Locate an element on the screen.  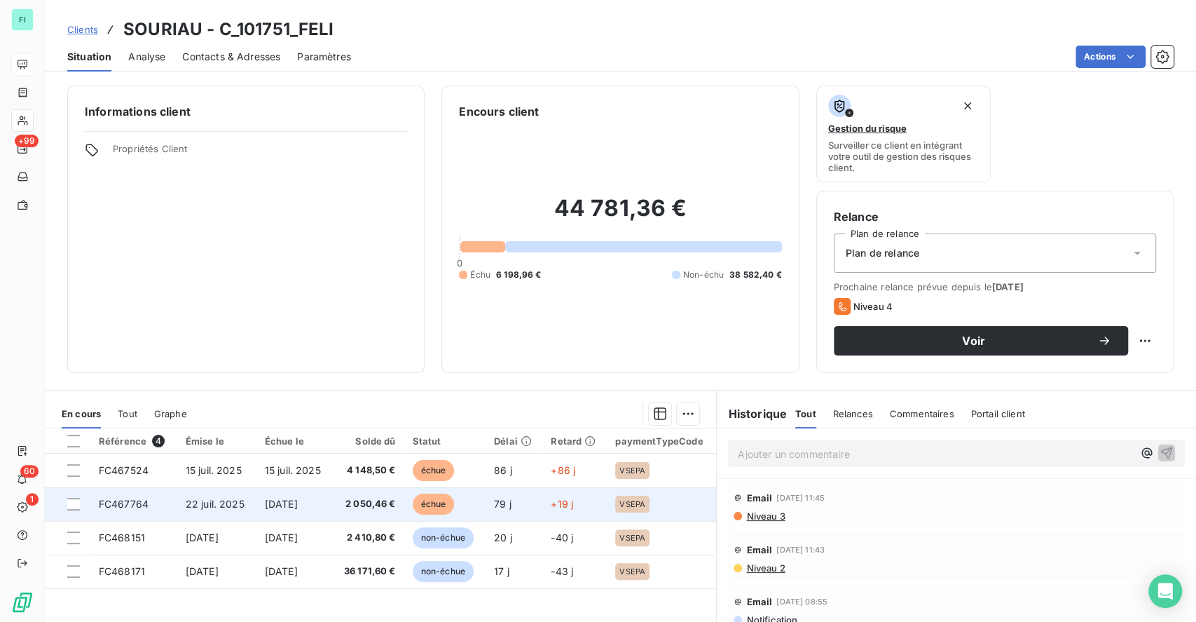
span: FC467524 is located at coordinates (123, 470).